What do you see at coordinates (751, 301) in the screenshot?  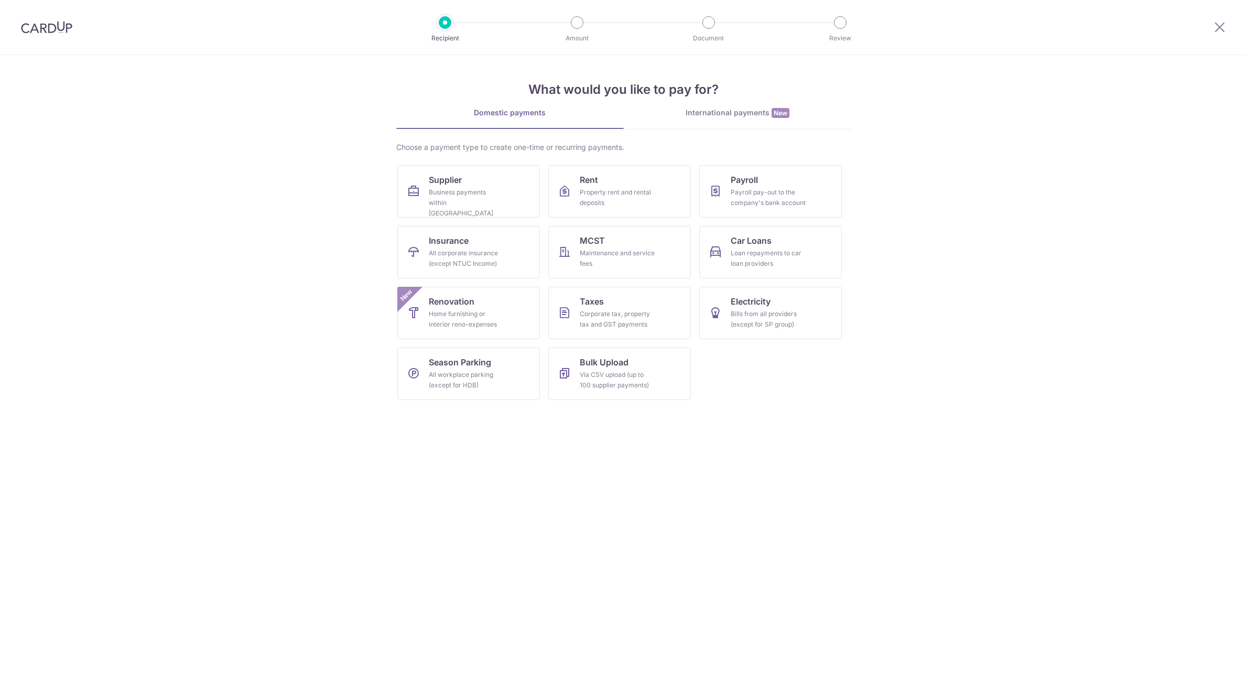 I see `span: Electricity` at bounding box center [751, 301].